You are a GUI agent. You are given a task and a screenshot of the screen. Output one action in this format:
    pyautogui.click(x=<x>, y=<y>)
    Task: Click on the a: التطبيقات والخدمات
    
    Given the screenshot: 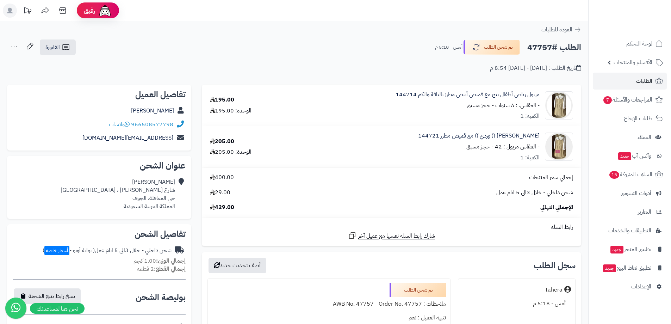 What is the action you would take?
    pyautogui.click(x=630, y=230)
    